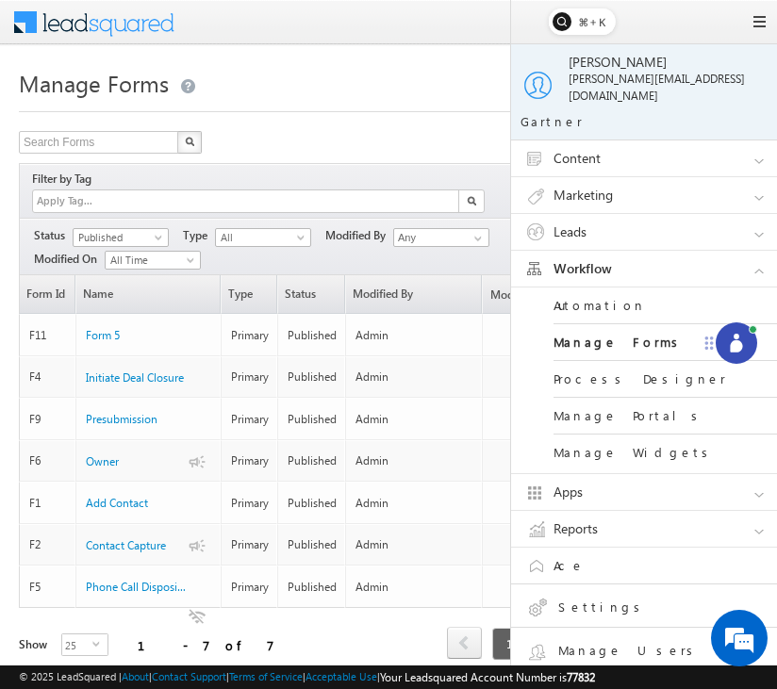  I want to click on span: All Time, so click(150, 260).